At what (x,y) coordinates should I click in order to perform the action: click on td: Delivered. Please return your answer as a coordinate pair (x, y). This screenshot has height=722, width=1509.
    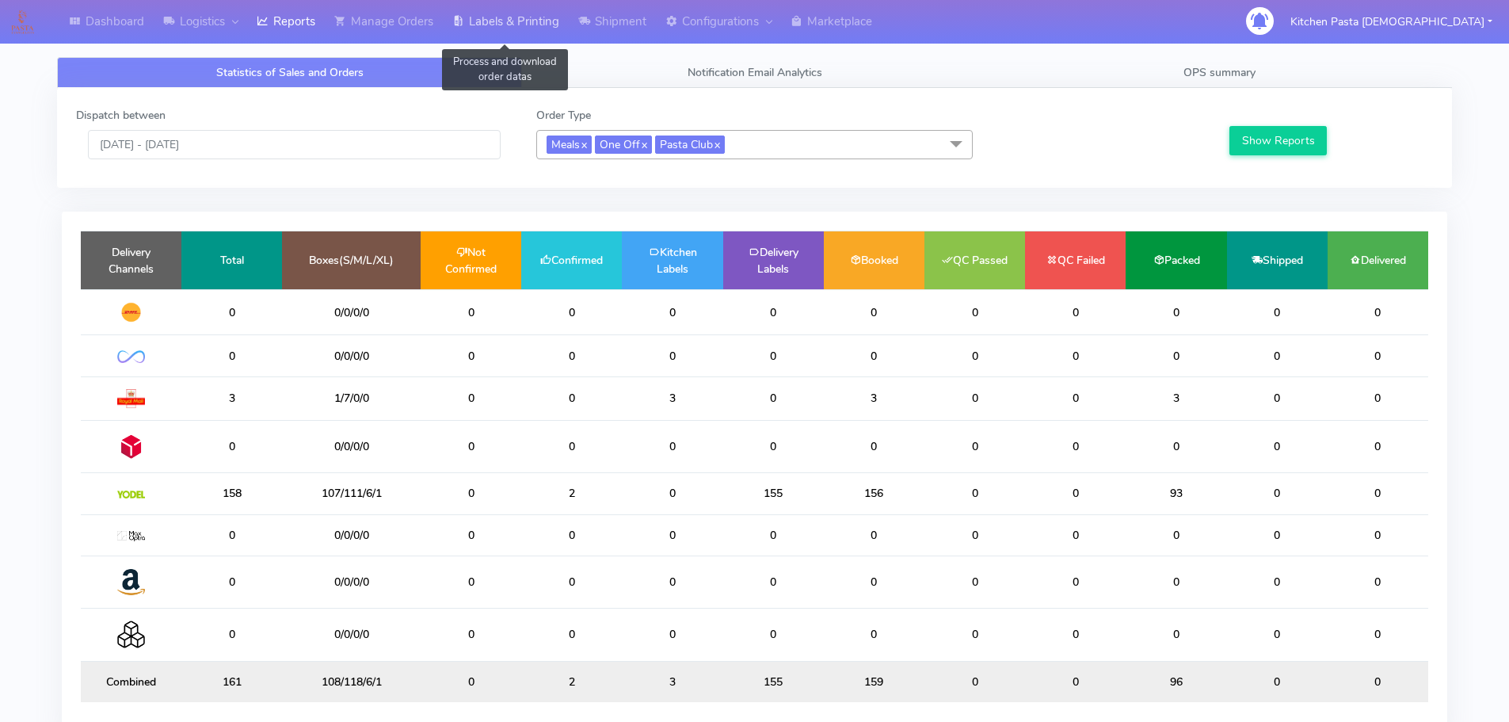
    Looking at the image, I should click on (1378, 260).